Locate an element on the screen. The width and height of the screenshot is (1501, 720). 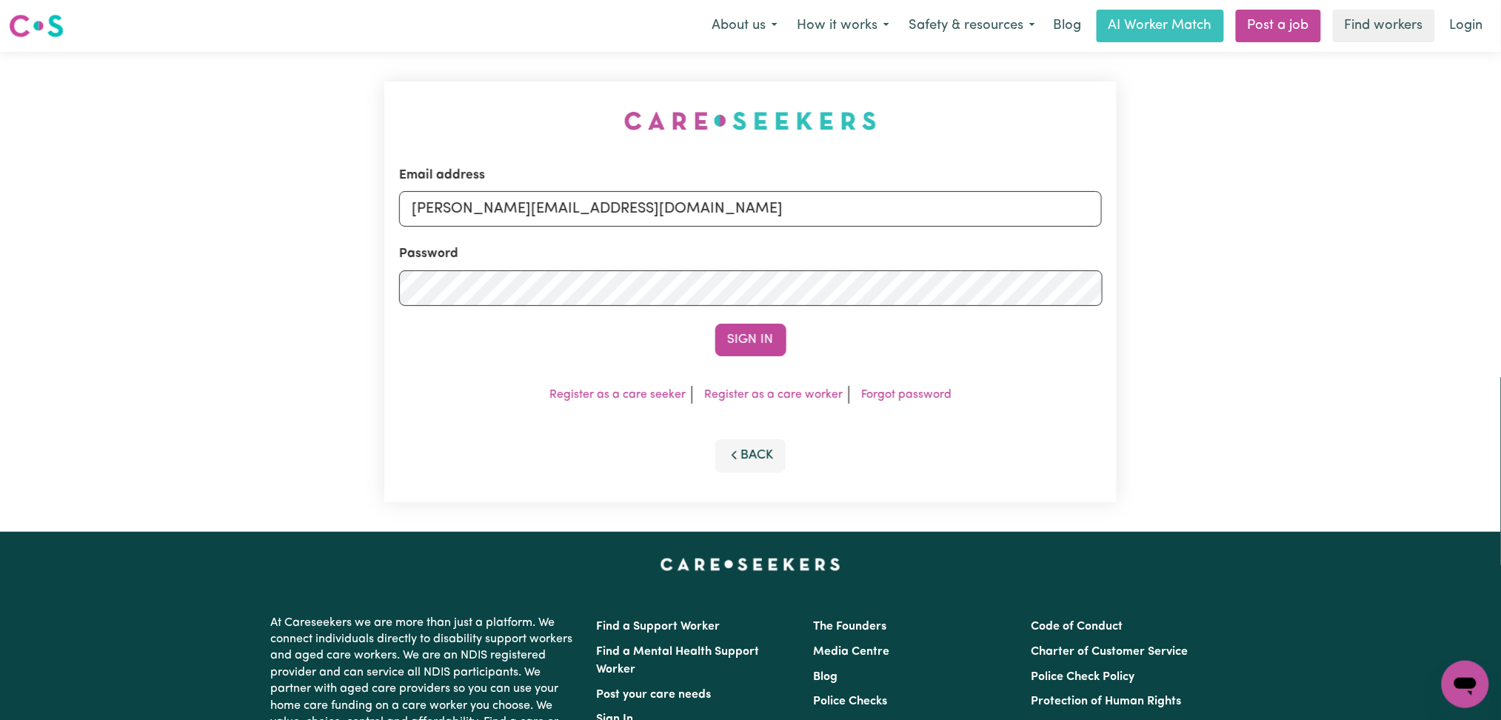
input: Email address is located at coordinates (751, 209).